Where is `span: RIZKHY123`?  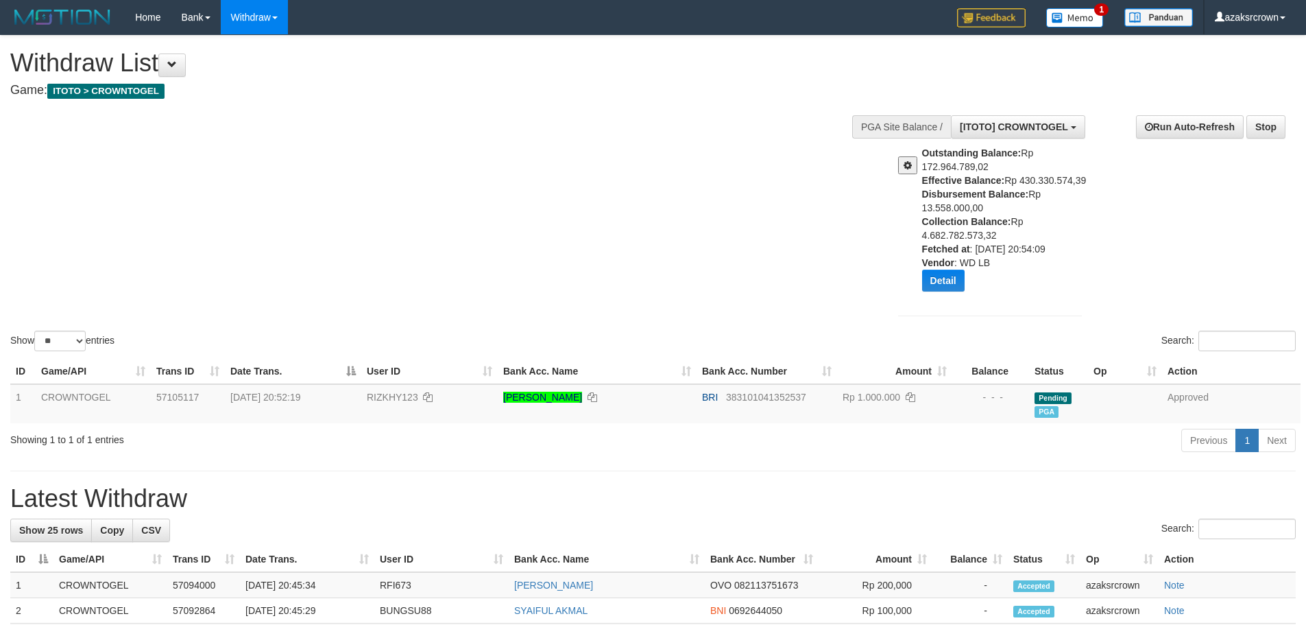 span: RIZKHY123 is located at coordinates (392, 397).